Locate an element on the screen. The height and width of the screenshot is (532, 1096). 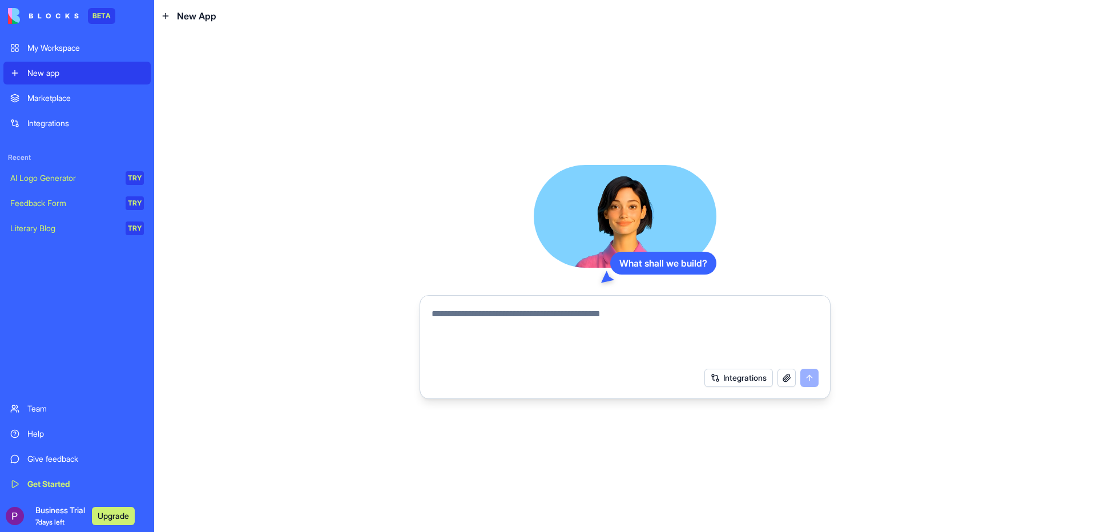
div: My Workspace is located at coordinates (86, 48).